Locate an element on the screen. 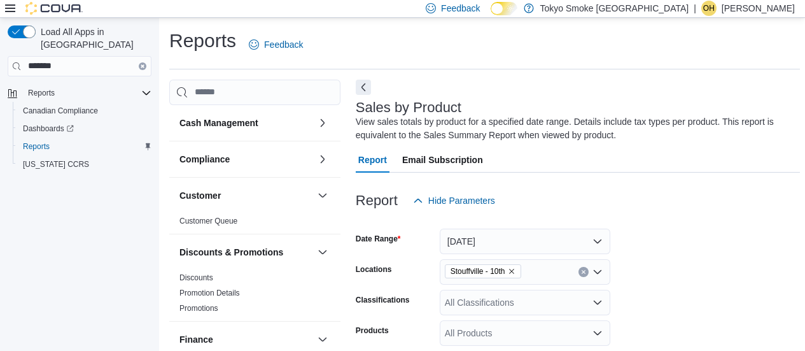 Image resolution: width=805 pixels, height=351 pixels. h3: Report is located at coordinates (377, 201).